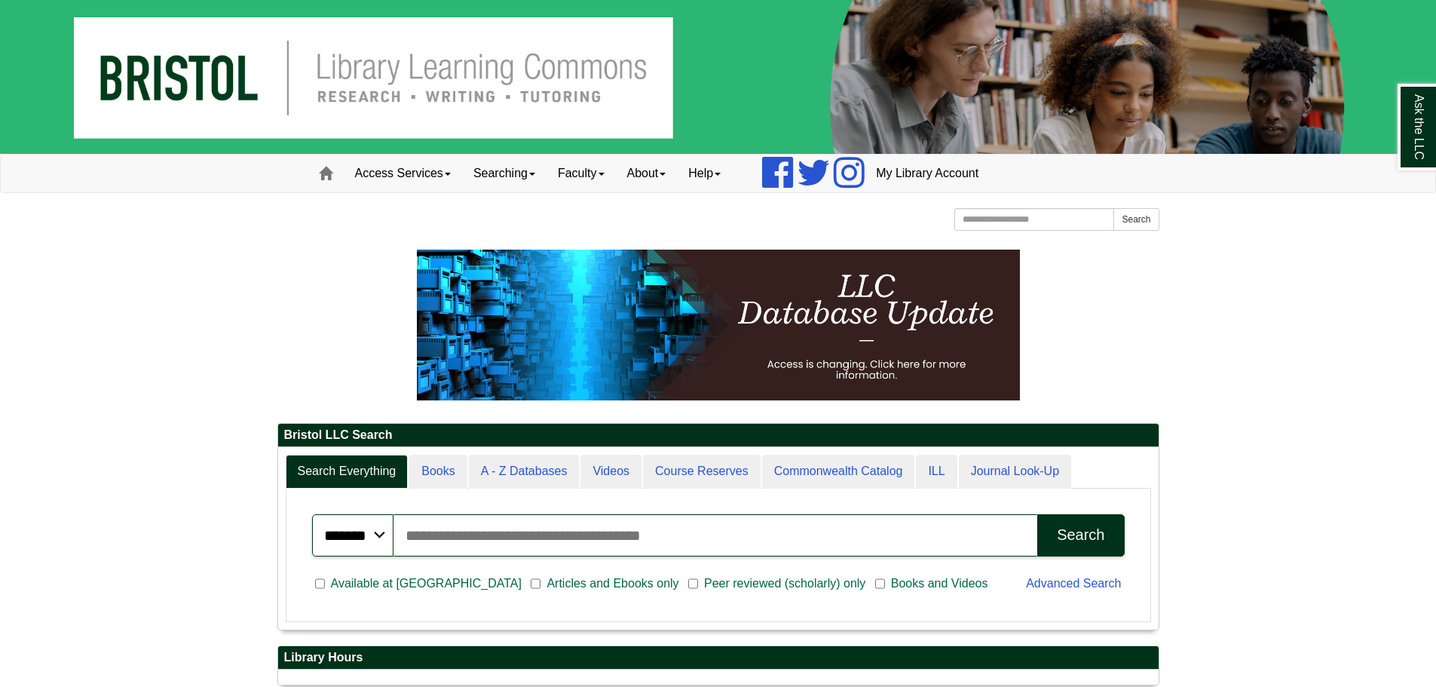  What do you see at coordinates (504, 173) in the screenshot?
I see `a: Searching` at bounding box center [504, 173].